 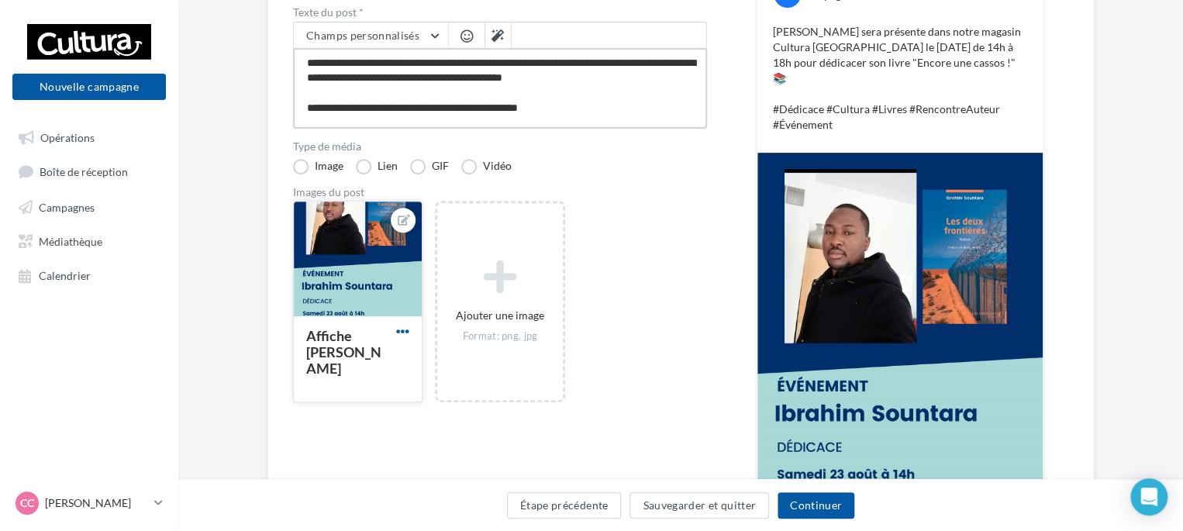 What do you see at coordinates (89, 240) in the screenshot?
I see `a: Médiathèque` at bounding box center [89, 240].